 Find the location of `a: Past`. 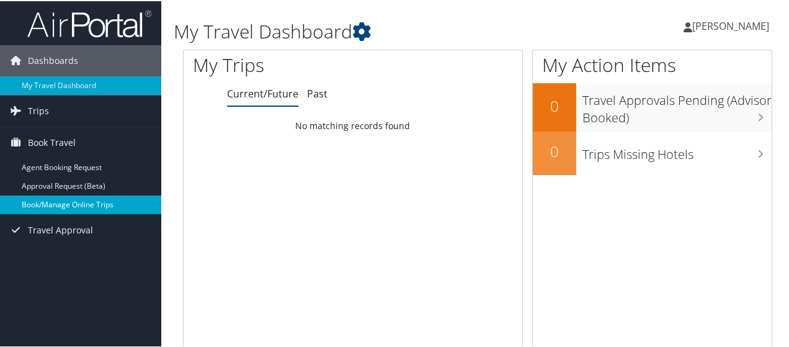

a: Past is located at coordinates (317, 92).